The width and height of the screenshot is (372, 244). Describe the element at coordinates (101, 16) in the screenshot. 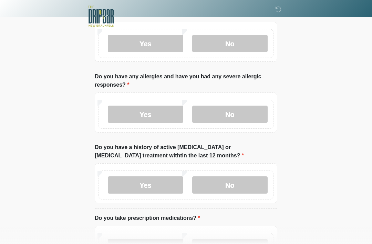

I see `img: The DRIPBaR - New Braunfels Logo` at that location.